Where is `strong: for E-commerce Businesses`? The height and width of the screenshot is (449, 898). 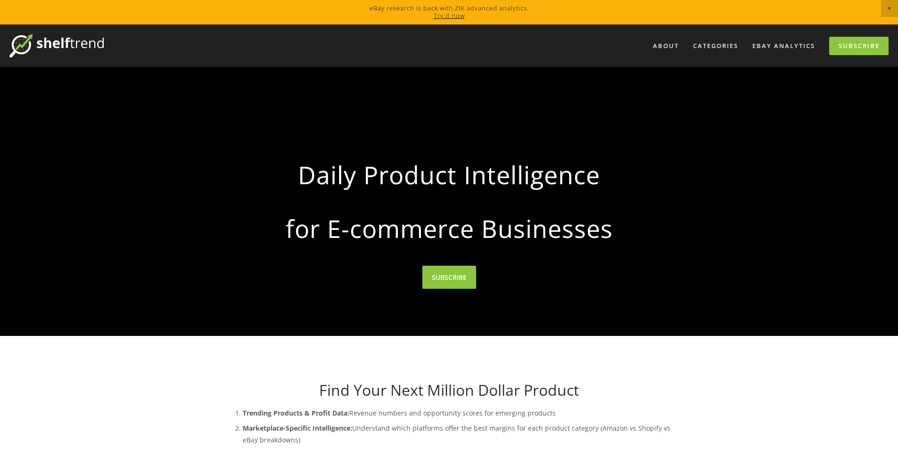 strong: for E-commerce Businesses is located at coordinates (449, 229).